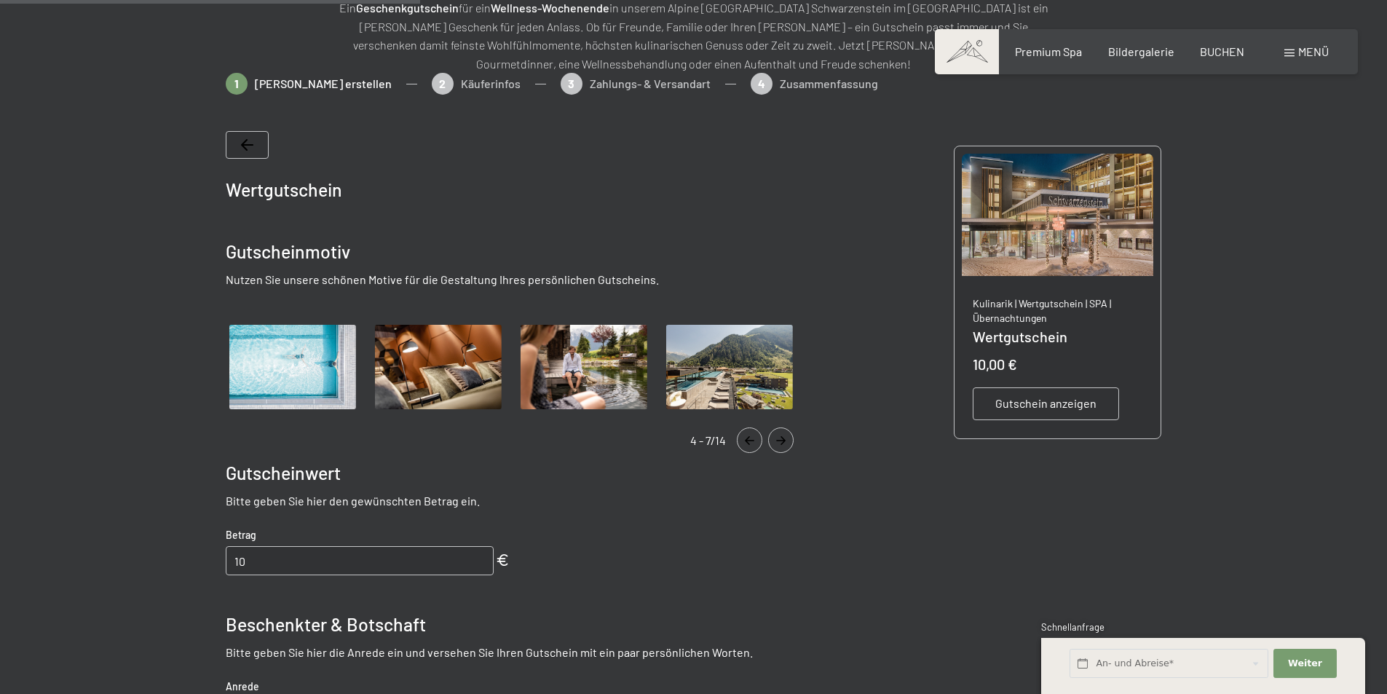 This screenshot has height=694, width=1387. I want to click on span: Premium Spa, so click(1048, 51).